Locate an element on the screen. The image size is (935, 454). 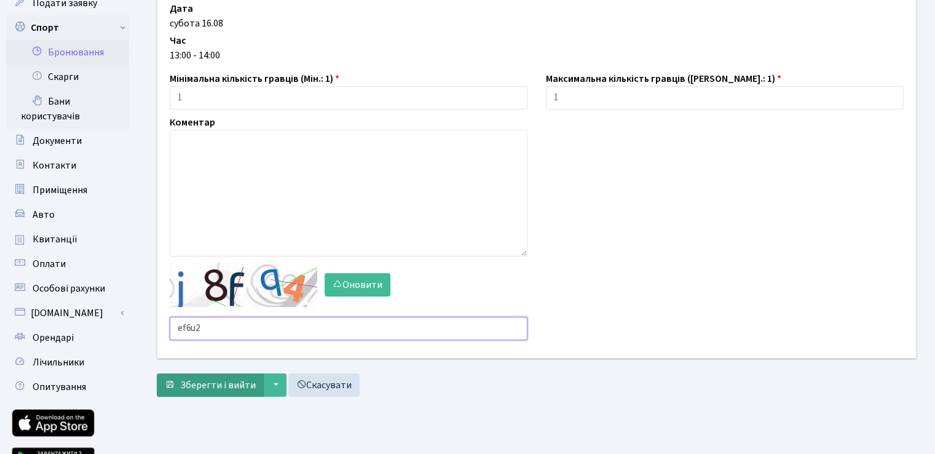
input: Введіть текст із зображення is located at coordinates (349, 328).